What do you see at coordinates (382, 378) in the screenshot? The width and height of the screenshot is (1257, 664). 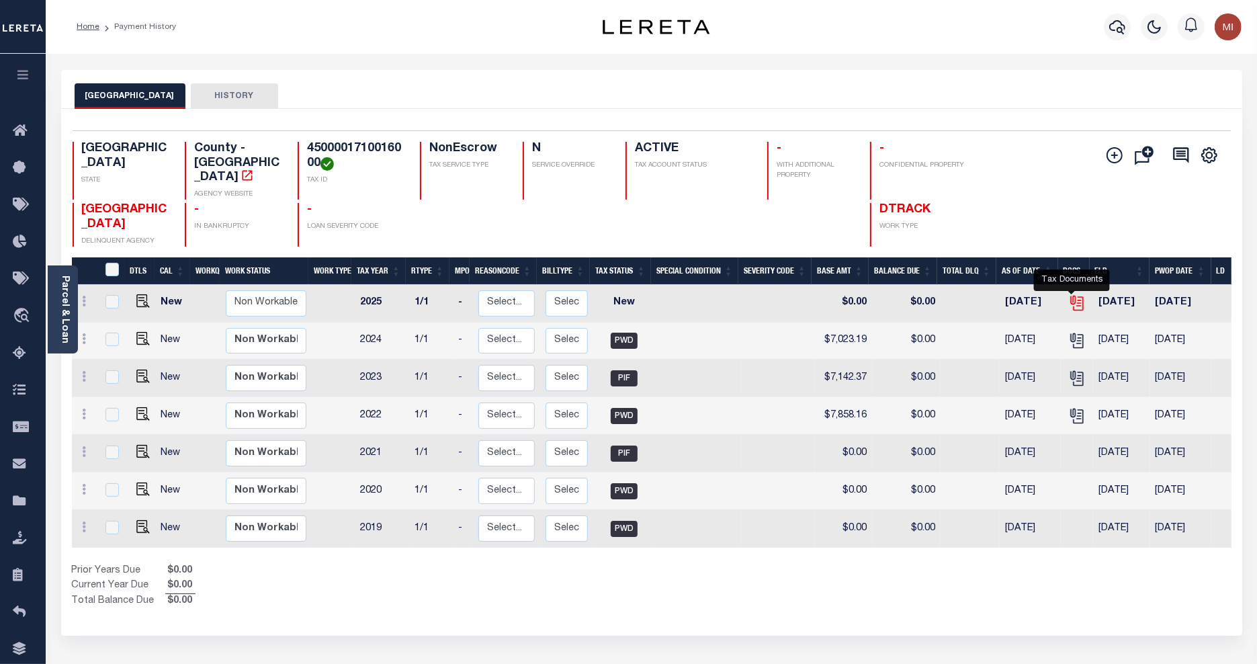 I see `td: 2023` at bounding box center [382, 378].